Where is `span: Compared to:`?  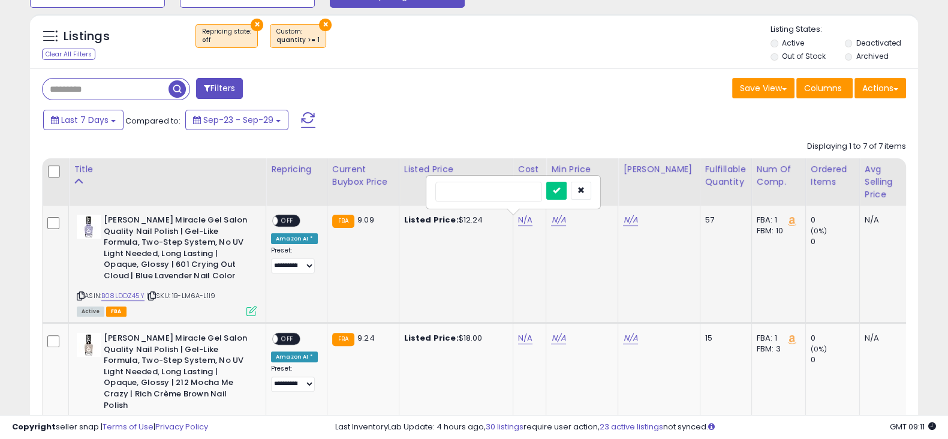
span: Compared to: is located at coordinates (153, 120).